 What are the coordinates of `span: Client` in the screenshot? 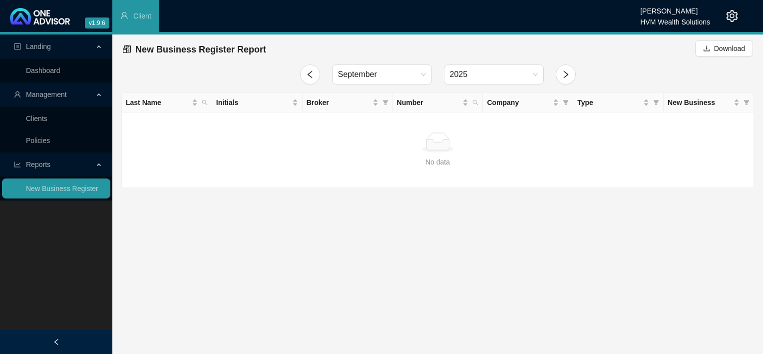 It's located at (142, 16).